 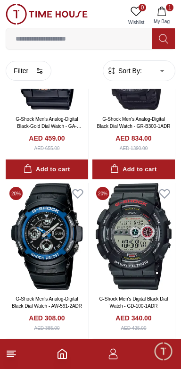 I want to click on button: Sort By:, so click(x=125, y=71).